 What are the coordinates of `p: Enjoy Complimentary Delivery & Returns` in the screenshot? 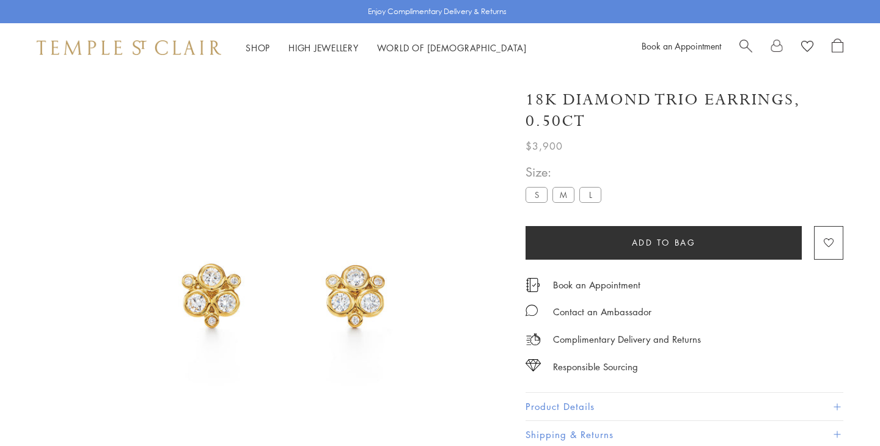 It's located at (437, 12).